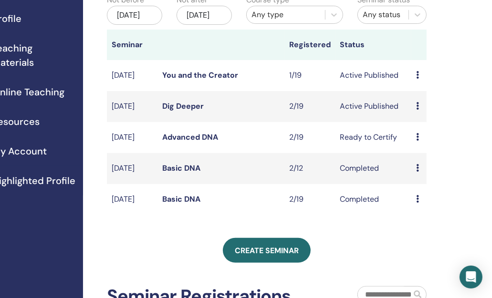 This screenshot has height=298, width=492. I want to click on div: Any type, so click(286, 15).